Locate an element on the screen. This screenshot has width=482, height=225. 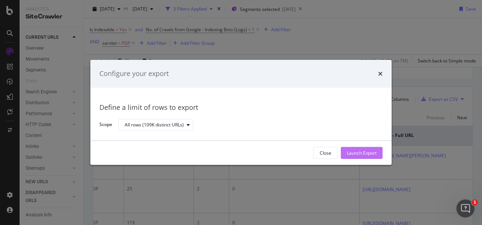
div: modal is located at coordinates (241, 112).